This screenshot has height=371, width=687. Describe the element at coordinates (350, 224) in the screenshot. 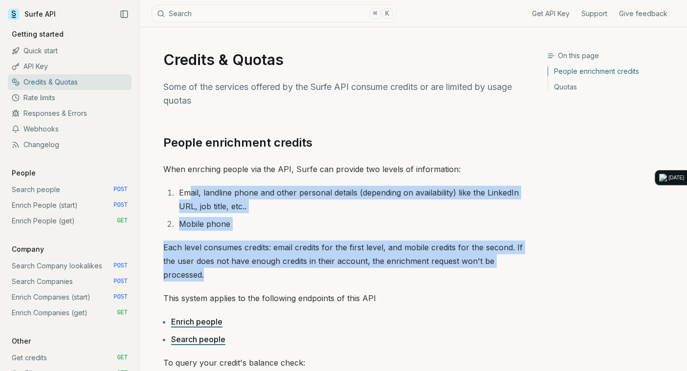

I see `li: Mobile phone` at that location.